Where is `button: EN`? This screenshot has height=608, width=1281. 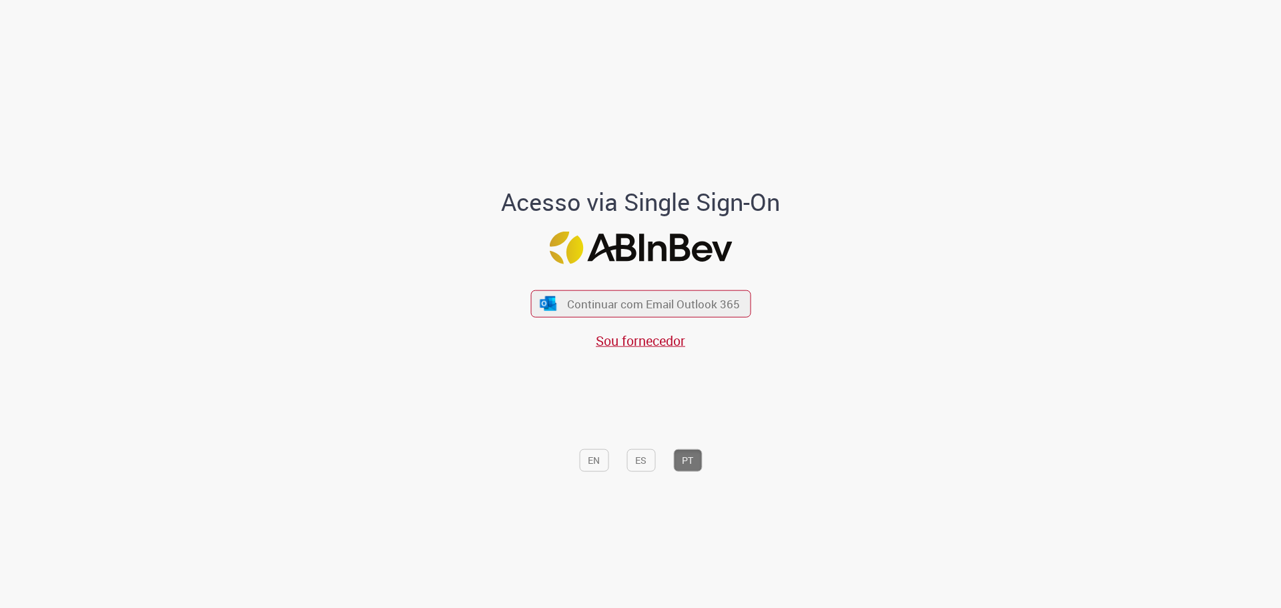 button: EN is located at coordinates (594, 460).